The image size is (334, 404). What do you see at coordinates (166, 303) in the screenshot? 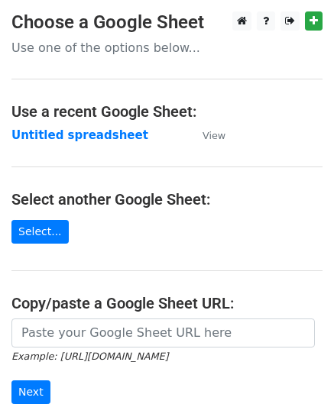
I see `h4: Copy/paste a Google Sheet URL:` at bounding box center [166, 303].